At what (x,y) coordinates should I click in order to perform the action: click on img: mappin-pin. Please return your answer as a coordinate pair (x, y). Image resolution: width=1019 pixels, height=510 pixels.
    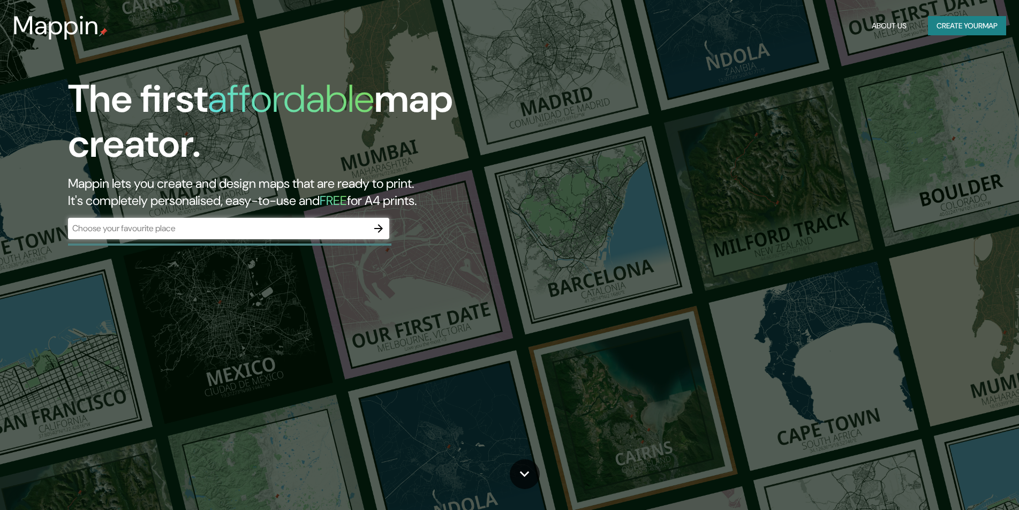
    Looking at the image, I should click on (103, 32).